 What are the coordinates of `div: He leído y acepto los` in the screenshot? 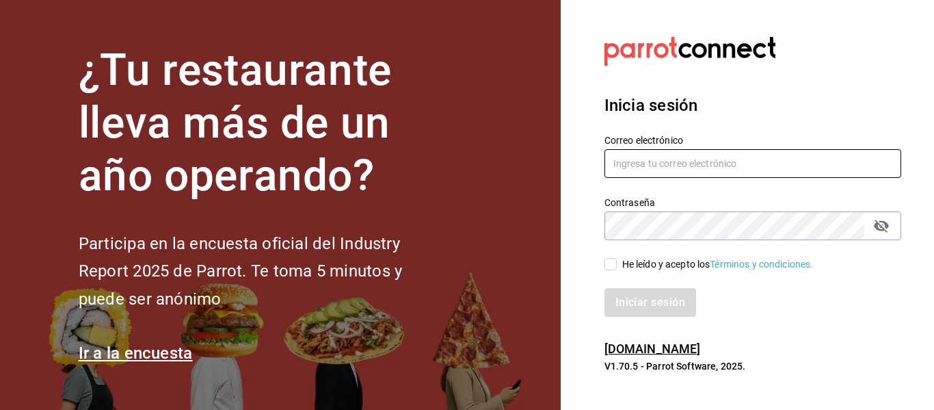 It's located at (718, 264).